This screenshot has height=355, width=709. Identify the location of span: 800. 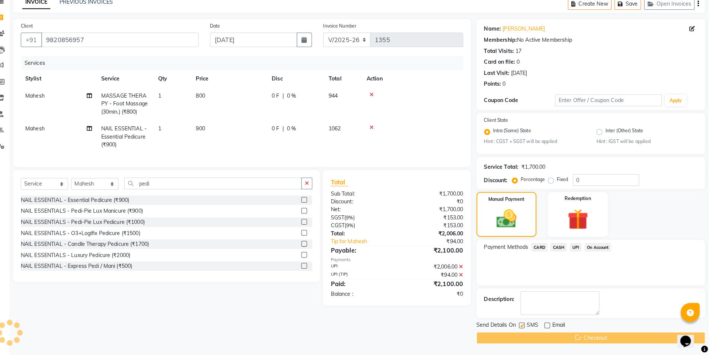
(210, 100).